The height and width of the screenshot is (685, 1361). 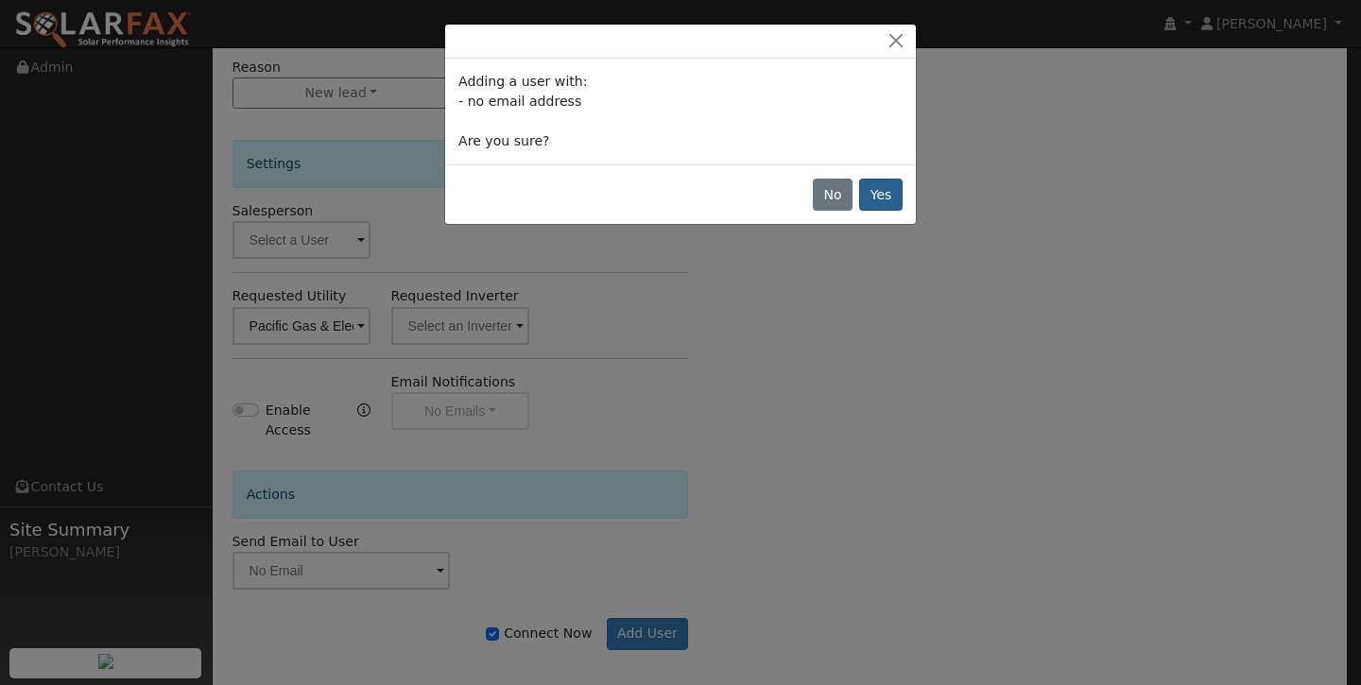 What do you see at coordinates (881, 195) in the screenshot?
I see `button: Yes` at bounding box center [881, 195].